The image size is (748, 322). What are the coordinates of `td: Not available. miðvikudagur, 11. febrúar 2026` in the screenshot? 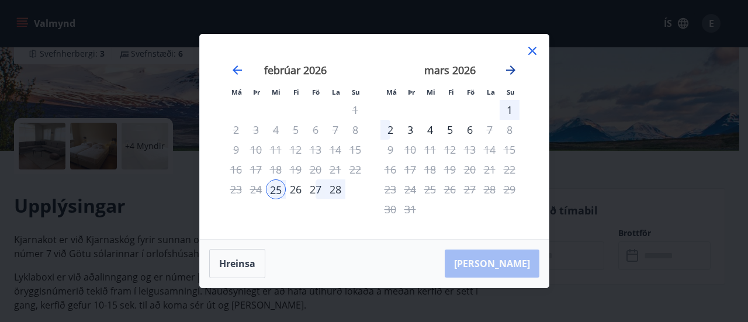 It's located at (276, 150).